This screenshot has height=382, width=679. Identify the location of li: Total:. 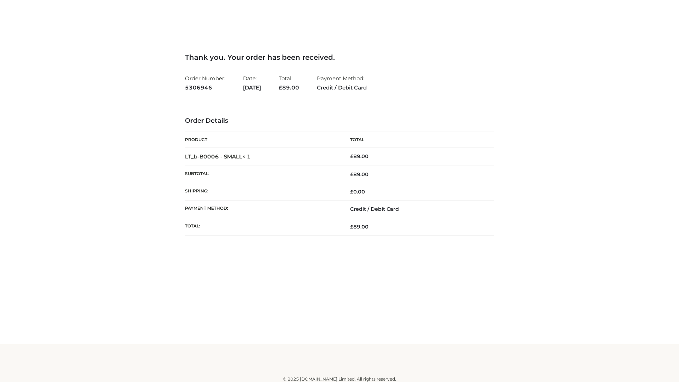
(289, 83).